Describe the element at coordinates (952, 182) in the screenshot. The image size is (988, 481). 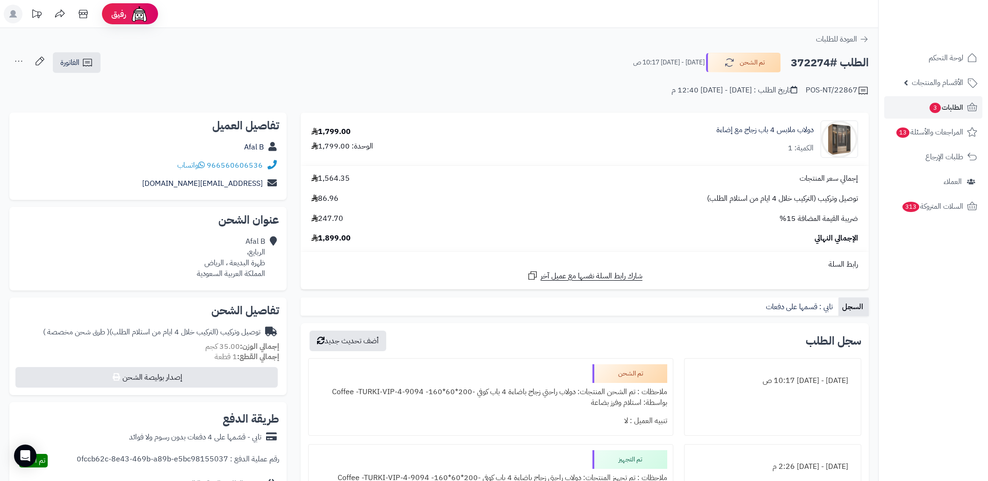
I see `span: العملاء` at that location.